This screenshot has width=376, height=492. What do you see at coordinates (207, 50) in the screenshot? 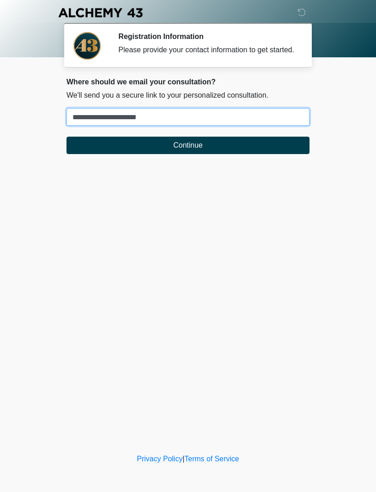
I see `div: Please provide your contact information to get started.` at bounding box center [207, 50].